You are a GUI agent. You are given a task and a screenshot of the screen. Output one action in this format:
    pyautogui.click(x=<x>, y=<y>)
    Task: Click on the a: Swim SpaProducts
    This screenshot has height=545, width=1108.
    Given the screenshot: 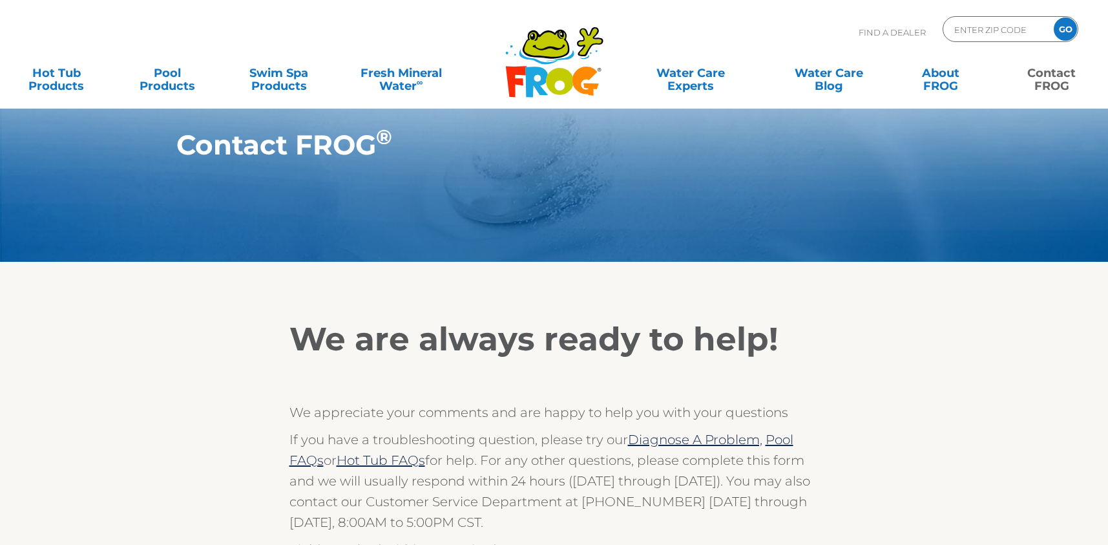 What is the action you would take?
    pyautogui.click(x=279, y=73)
    